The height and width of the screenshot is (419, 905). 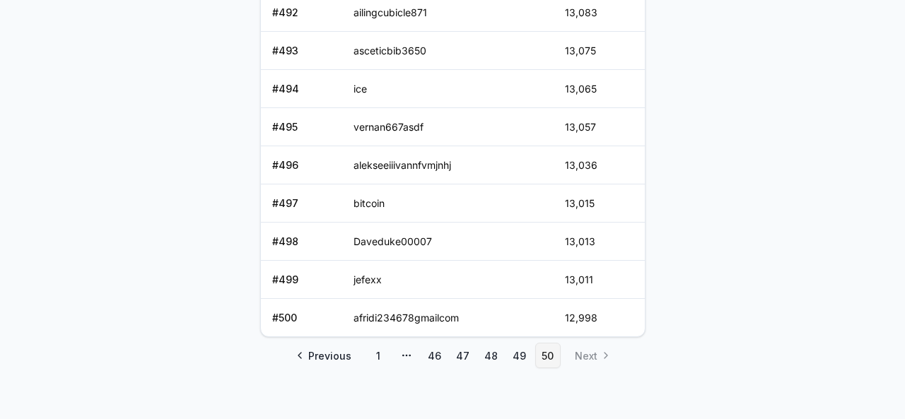 What do you see at coordinates (599, 280) in the screenshot?
I see `td: 13,011` at bounding box center [599, 280].